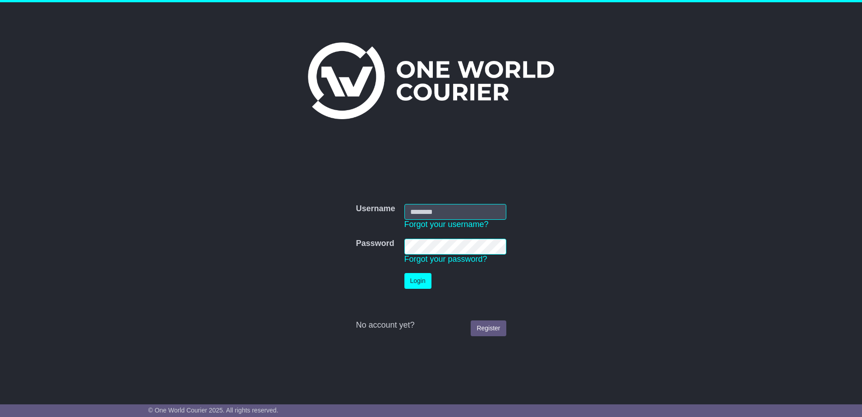  I want to click on a: Forgot your password?, so click(446, 259).